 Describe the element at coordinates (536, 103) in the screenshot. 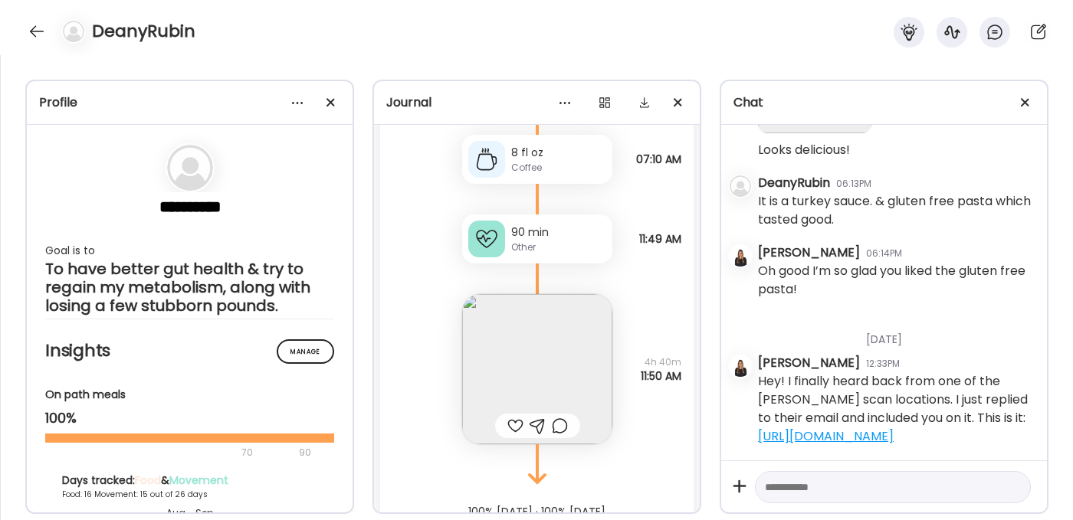

I see `div: Journal` at that location.